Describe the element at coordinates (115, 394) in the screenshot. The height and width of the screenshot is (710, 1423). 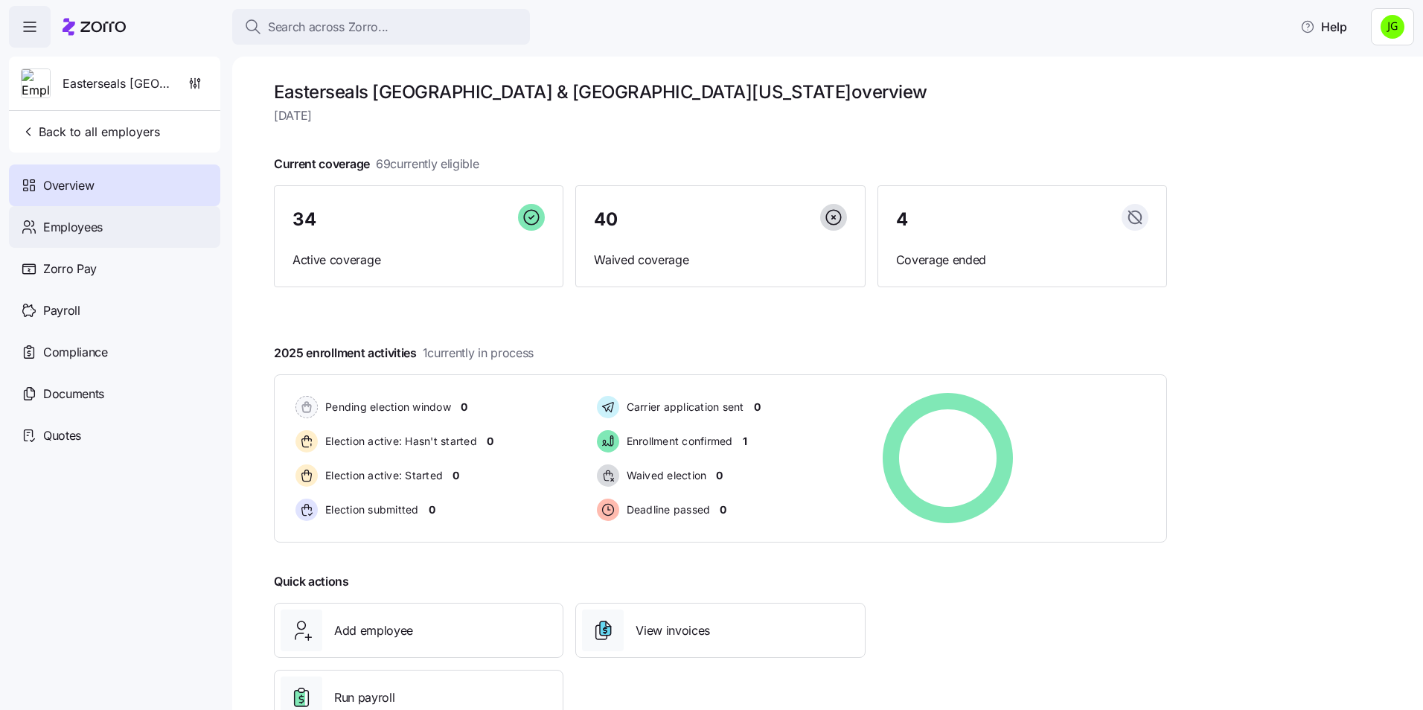
I see `a: Documents` at that location.